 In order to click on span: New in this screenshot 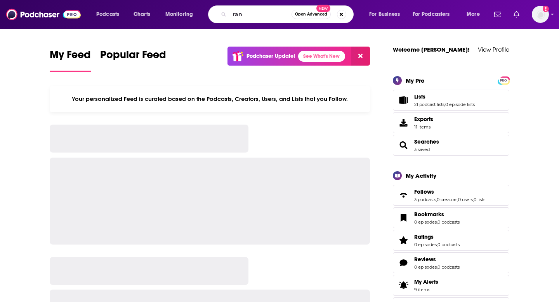, I will do `click(324, 8)`.